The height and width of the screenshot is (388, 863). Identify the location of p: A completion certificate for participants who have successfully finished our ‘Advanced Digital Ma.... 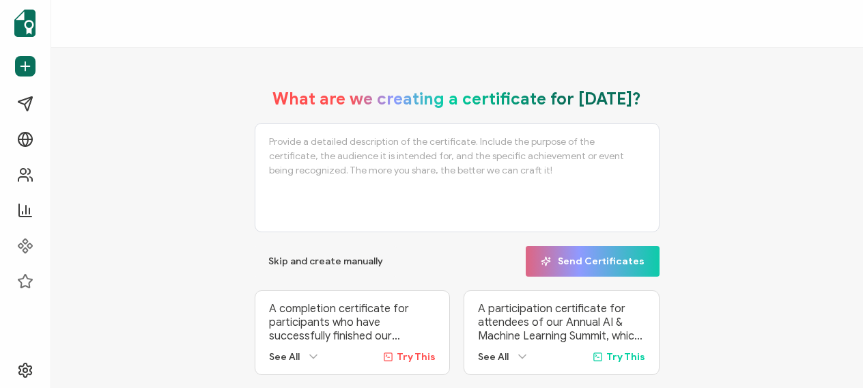
(352, 322).